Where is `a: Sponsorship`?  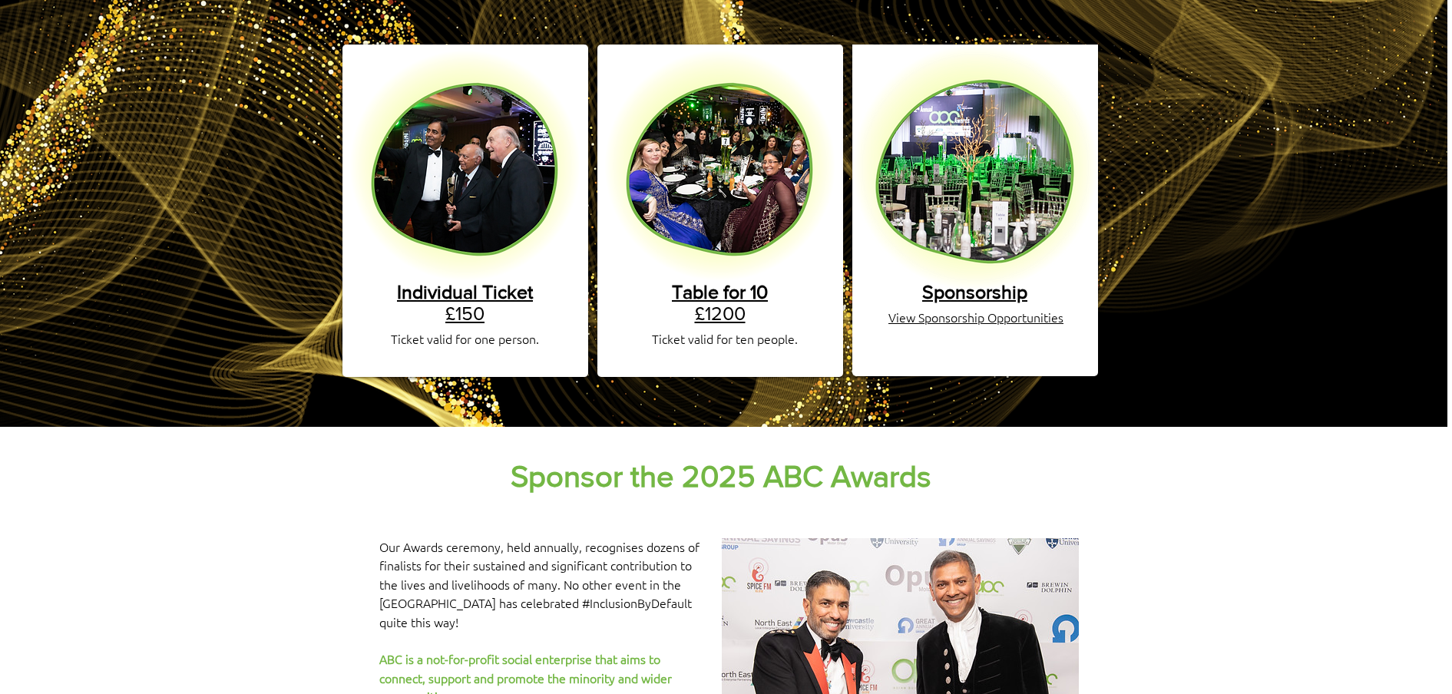 a: Sponsorship is located at coordinates (974, 292).